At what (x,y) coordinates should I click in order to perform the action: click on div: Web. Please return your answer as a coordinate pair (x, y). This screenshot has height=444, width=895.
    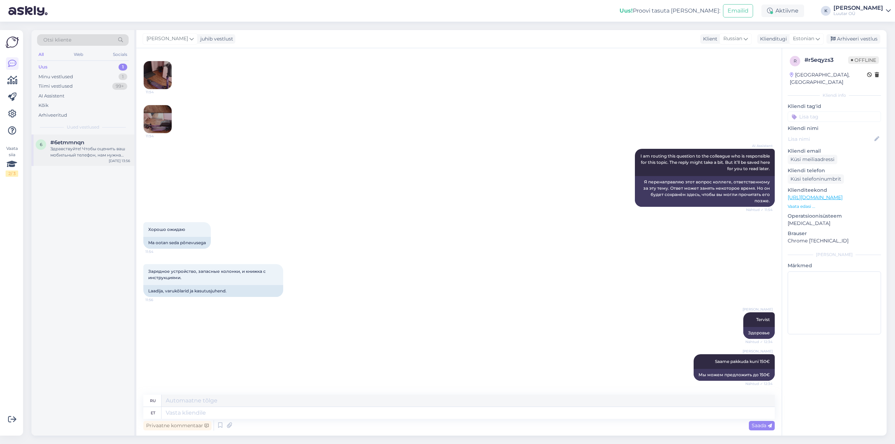
    Looking at the image, I should click on (78, 55).